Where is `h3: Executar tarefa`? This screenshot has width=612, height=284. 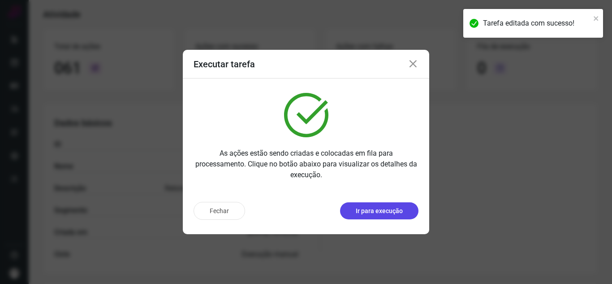 h3: Executar tarefa is located at coordinates (224, 64).